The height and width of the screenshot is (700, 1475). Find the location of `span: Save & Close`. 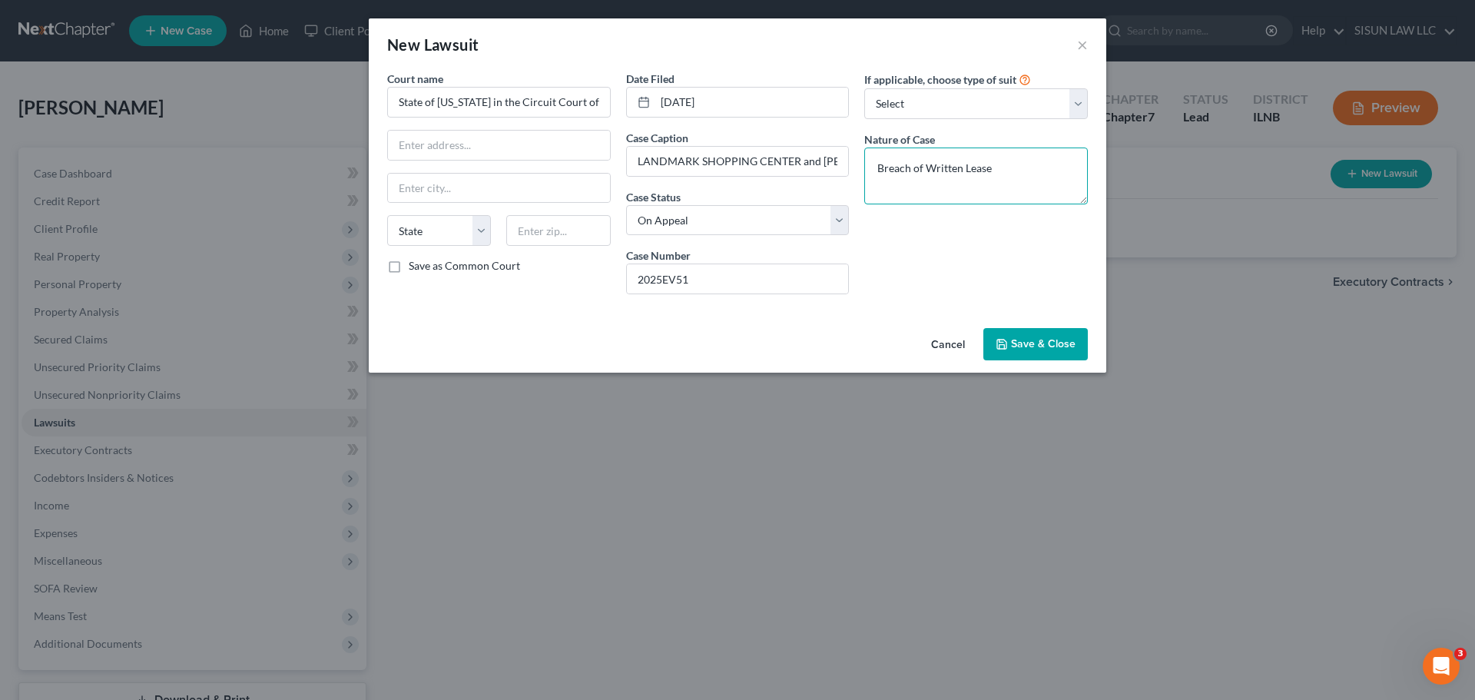

span: Save & Close is located at coordinates (1044, 343).